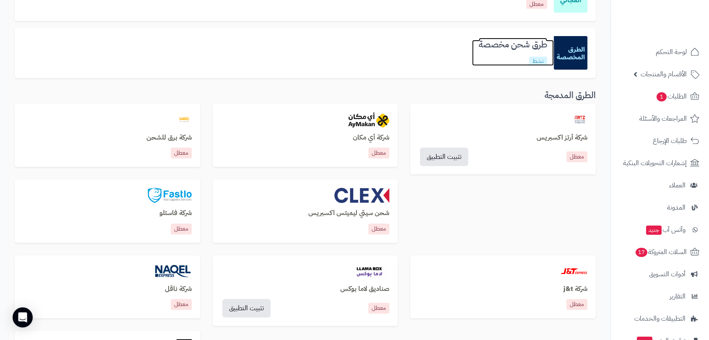  I want to click on span: لوحة التحكم, so click(672, 52).